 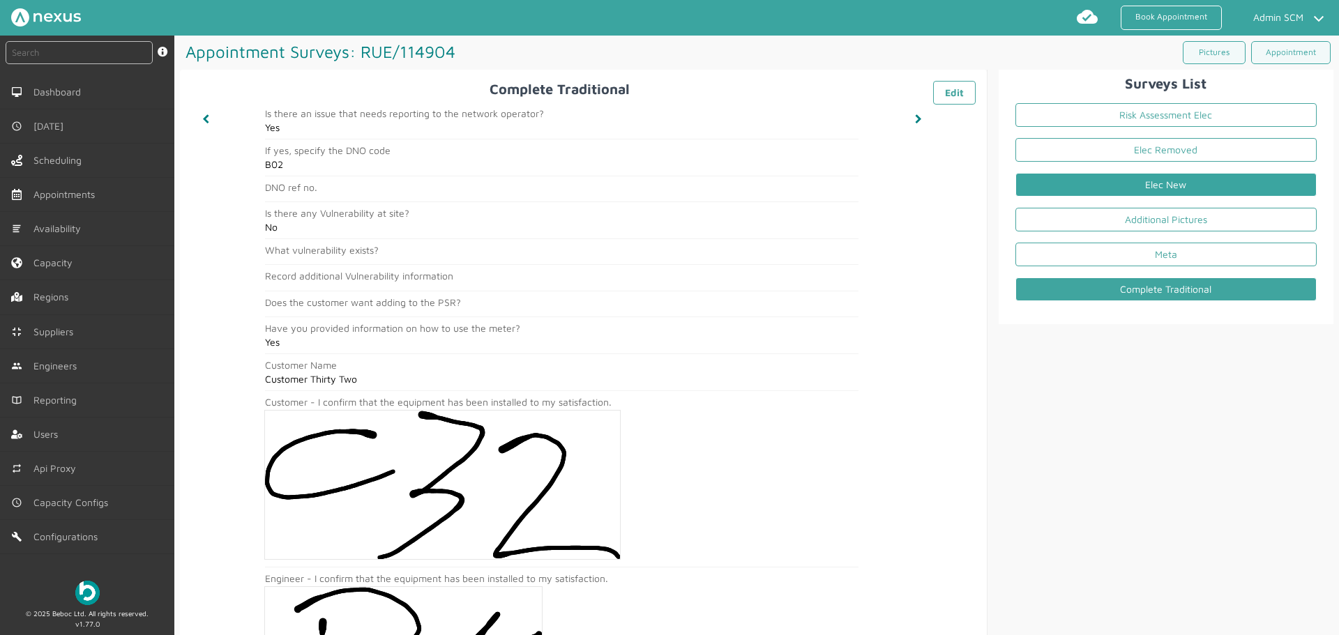 What do you see at coordinates (17, 469) in the screenshot?
I see `img: md-repeat.svg` at bounding box center [17, 469].